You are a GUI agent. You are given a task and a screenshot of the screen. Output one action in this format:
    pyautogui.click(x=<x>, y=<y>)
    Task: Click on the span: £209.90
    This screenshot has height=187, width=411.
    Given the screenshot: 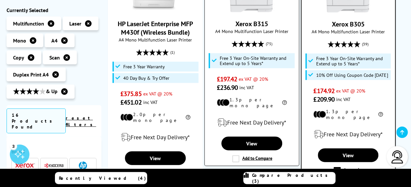 What is the action you would take?
    pyautogui.click(x=323, y=99)
    